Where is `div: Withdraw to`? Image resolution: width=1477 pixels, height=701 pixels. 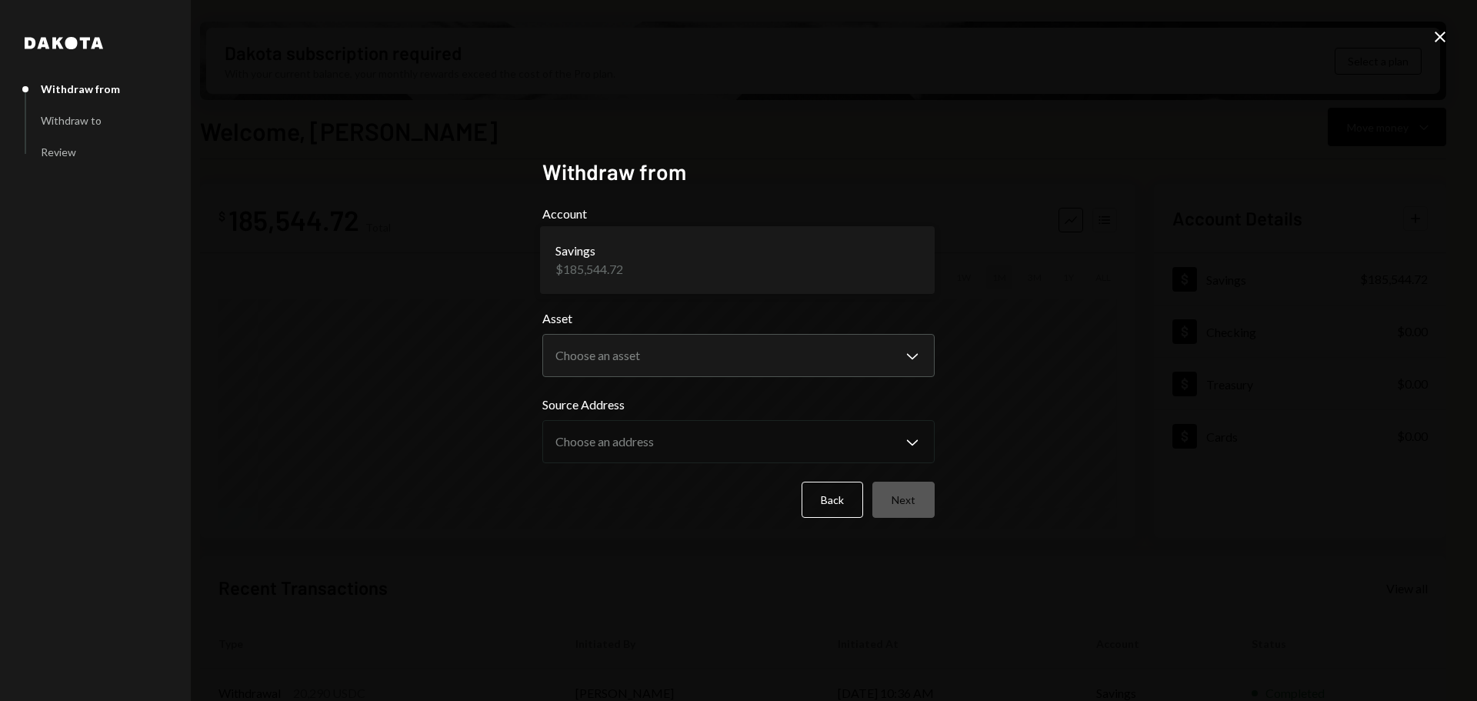
div: Withdraw to is located at coordinates (71, 120).